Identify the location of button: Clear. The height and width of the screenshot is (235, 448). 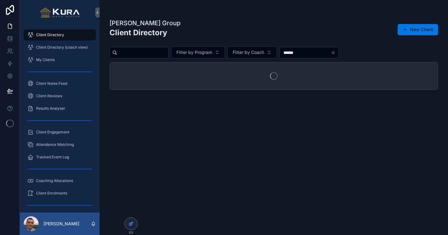
(335, 53).